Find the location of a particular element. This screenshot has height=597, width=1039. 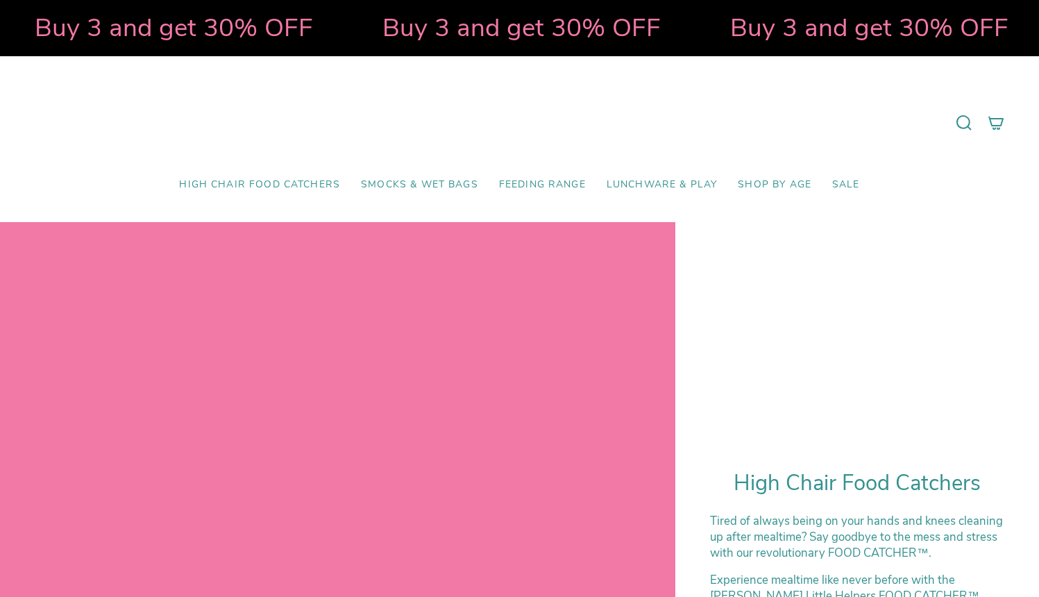

span: Feeding Range is located at coordinates (542, 185).